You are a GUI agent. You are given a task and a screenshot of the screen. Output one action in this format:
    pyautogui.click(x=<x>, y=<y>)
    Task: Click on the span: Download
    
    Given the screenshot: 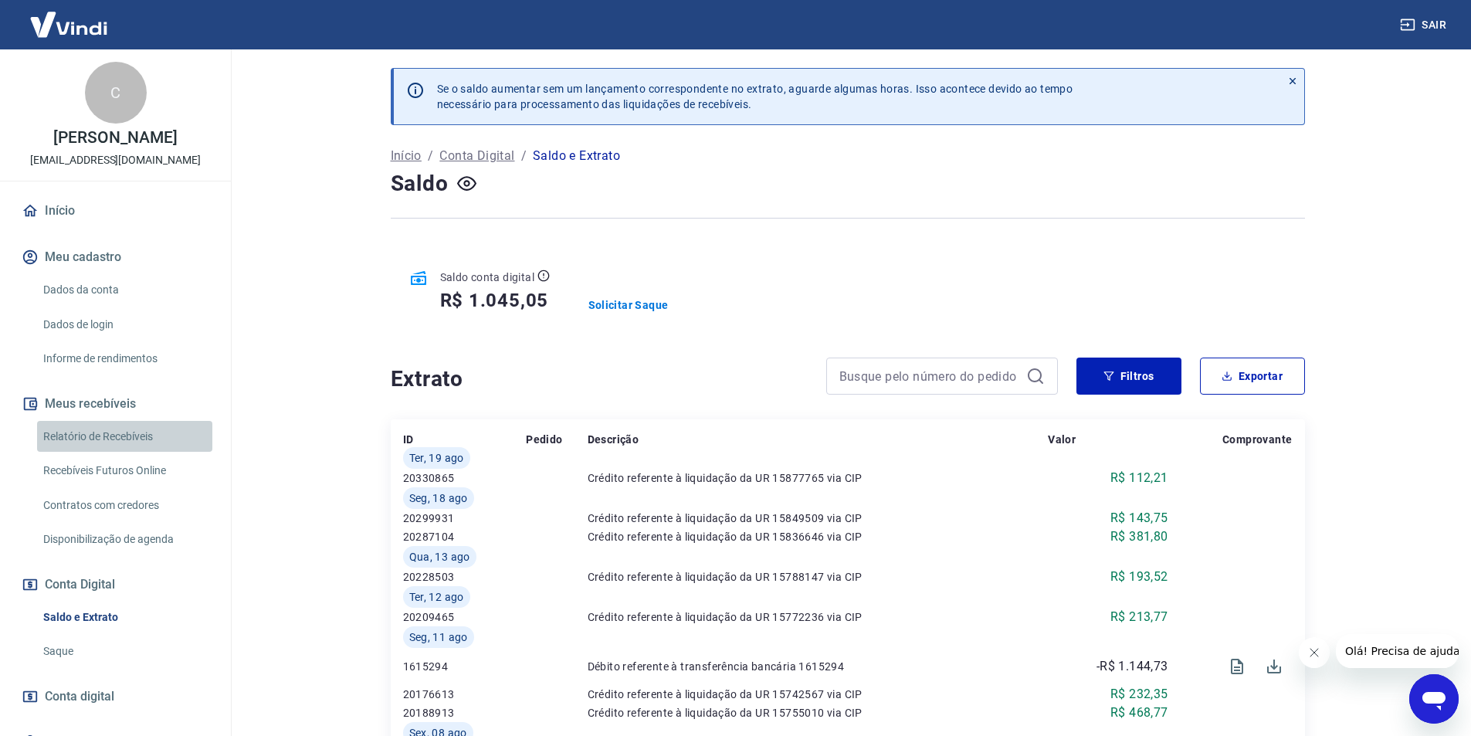 What is the action you would take?
    pyautogui.click(x=1274, y=666)
    